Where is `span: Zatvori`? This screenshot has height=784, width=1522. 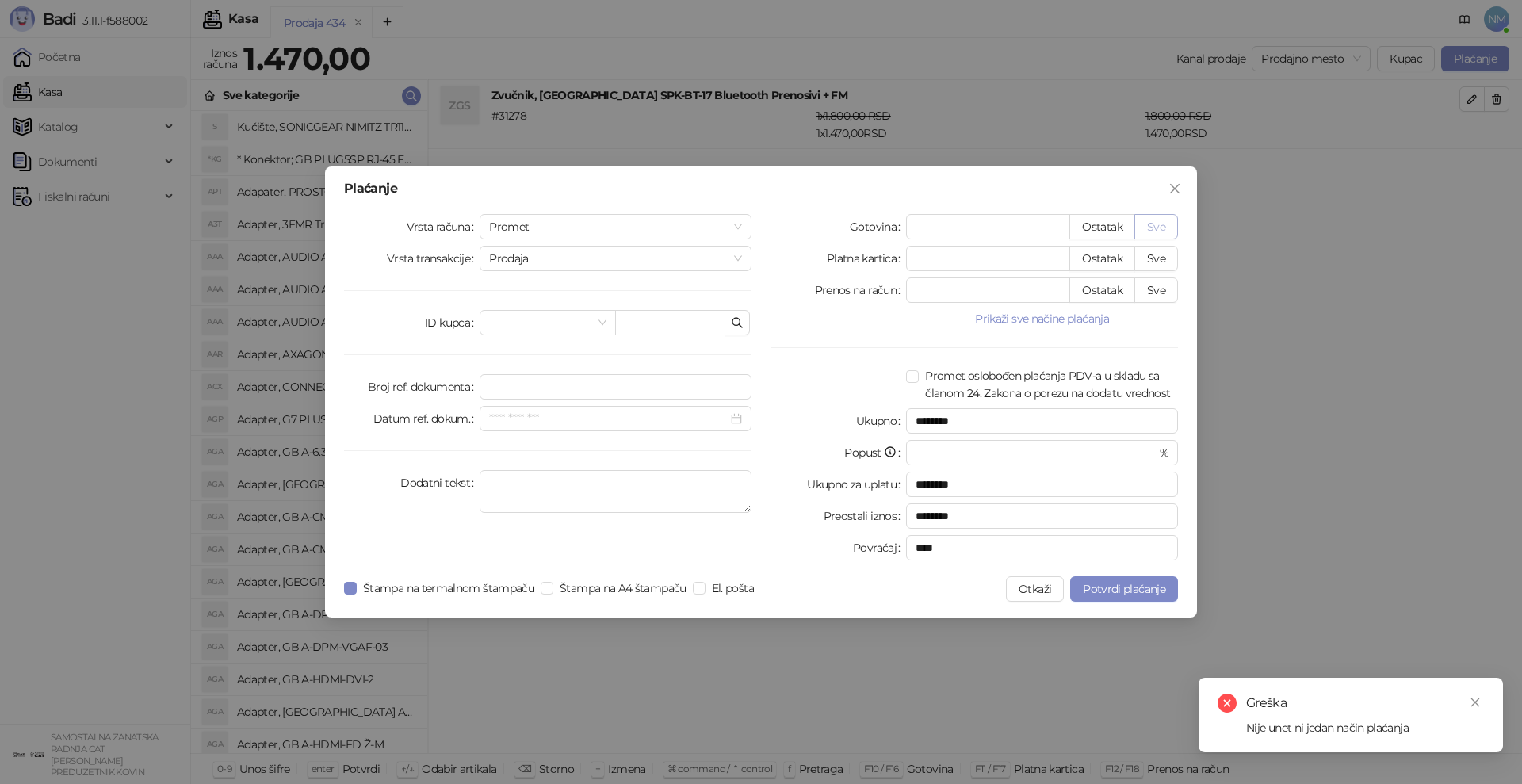 span: Zatvori is located at coordinates (1175, 189).